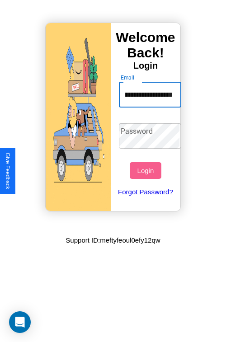 The image size is (226, 342). I want to click on a: Forgot Password?, so click(146, 192).